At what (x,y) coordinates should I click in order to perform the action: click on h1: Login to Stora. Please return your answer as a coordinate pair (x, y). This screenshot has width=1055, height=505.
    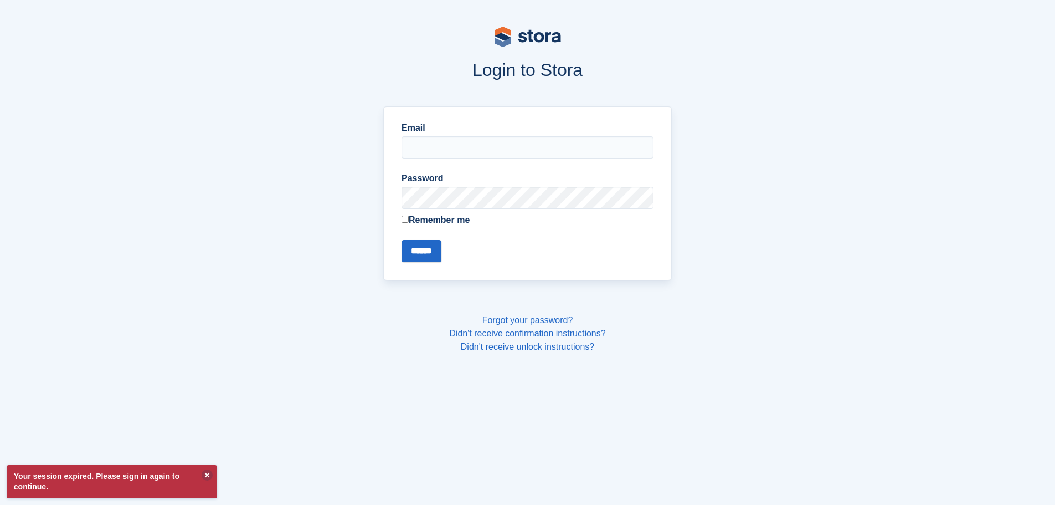
    Looking at the image, I should click on (528, 70).